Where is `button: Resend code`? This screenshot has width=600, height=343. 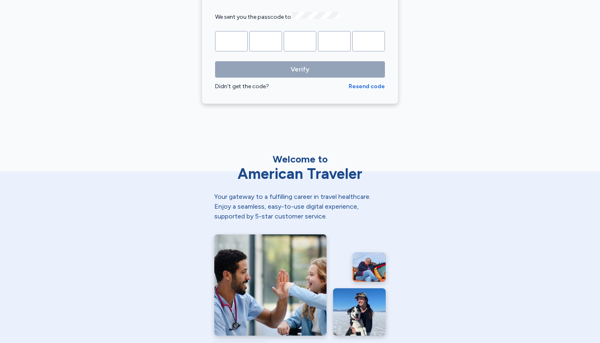
button: Resend code is located at coordinates (366, 86).